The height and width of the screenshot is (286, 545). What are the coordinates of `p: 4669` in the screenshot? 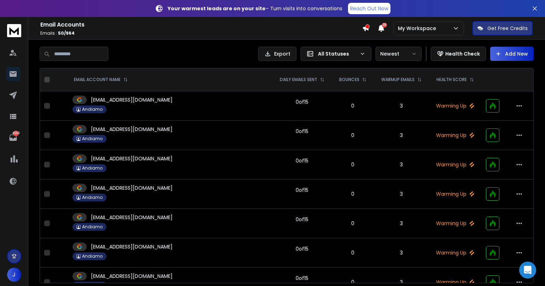 It's located at (16, 133).